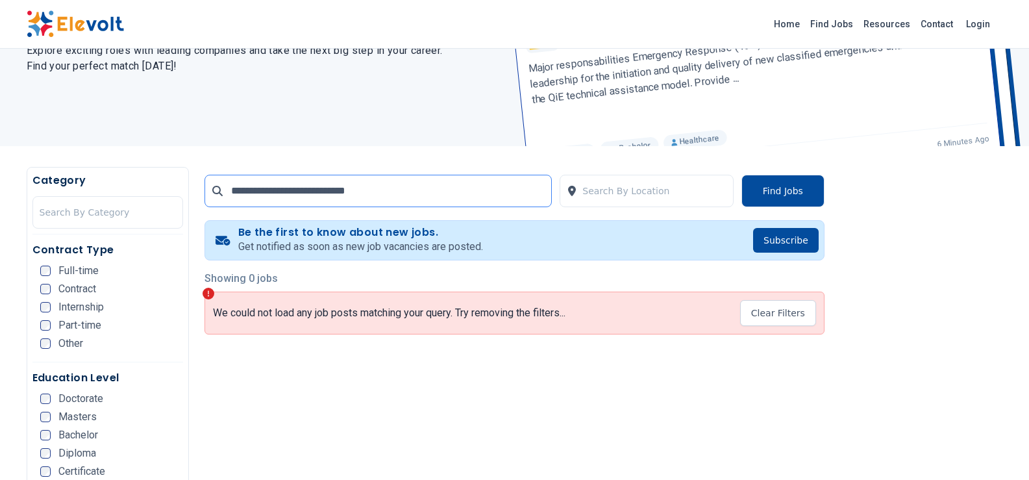 The image size is (1029, 480). I want to click on input: Contract, so click(45, 289).